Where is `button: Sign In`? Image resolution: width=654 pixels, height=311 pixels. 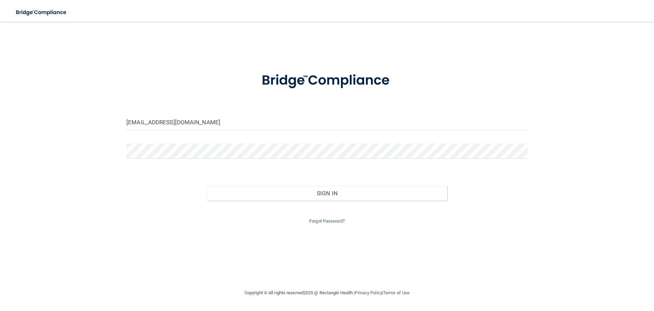 button: Sign In is located at coordinates (327, 193).